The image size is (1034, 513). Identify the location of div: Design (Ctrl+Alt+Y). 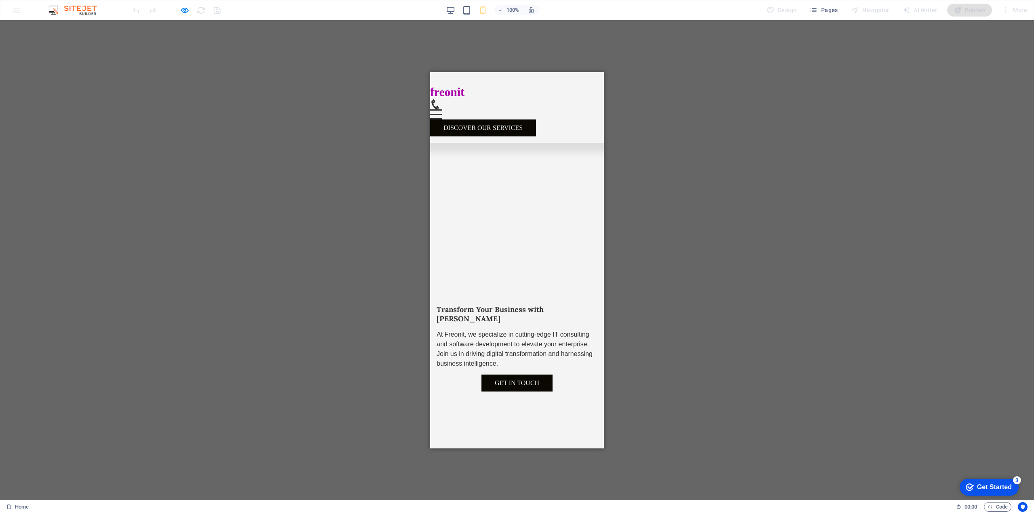
(781, 10).